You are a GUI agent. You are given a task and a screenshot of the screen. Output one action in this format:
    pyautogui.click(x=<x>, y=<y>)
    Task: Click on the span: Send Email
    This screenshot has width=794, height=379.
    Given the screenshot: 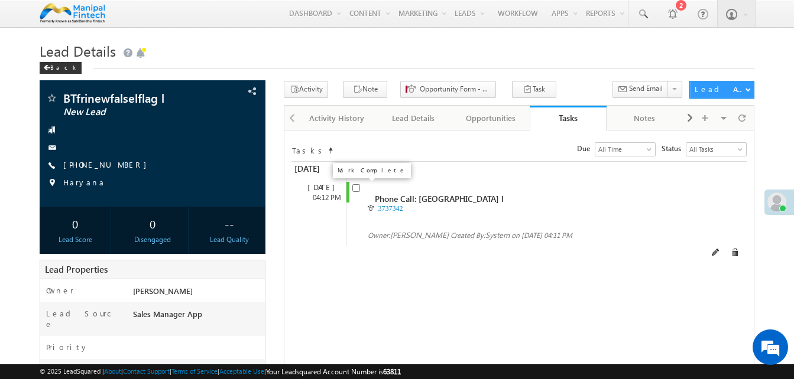 What is the action you would take?
    pyautogui.click(x=645, y=89)
    